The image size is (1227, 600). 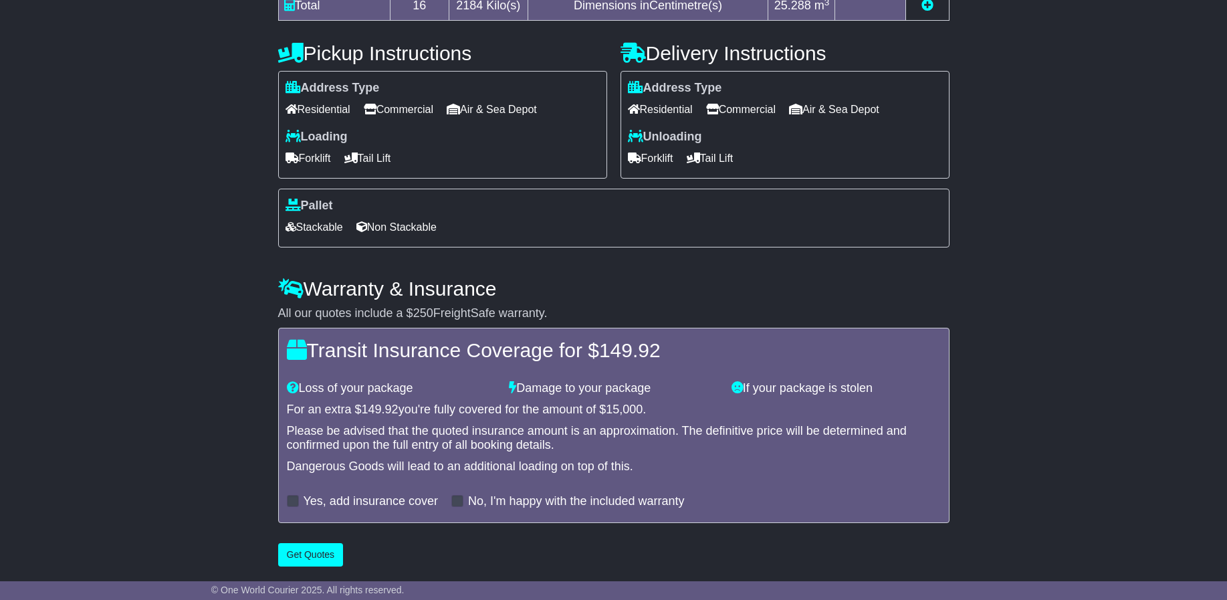 I want to click on div: Dangerous Goods will lead to an additional loading on top of this., so click(x=614, y=467).